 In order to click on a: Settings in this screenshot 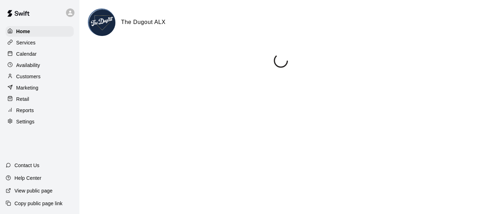, I will do `click(40, 122)`.